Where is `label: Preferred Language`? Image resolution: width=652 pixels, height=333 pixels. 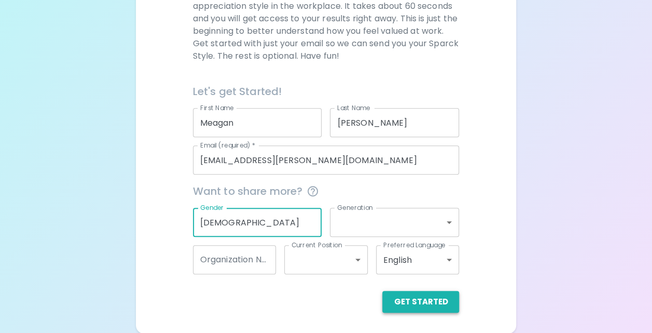
label: Preferred Language is located at coordinates (415, 244).